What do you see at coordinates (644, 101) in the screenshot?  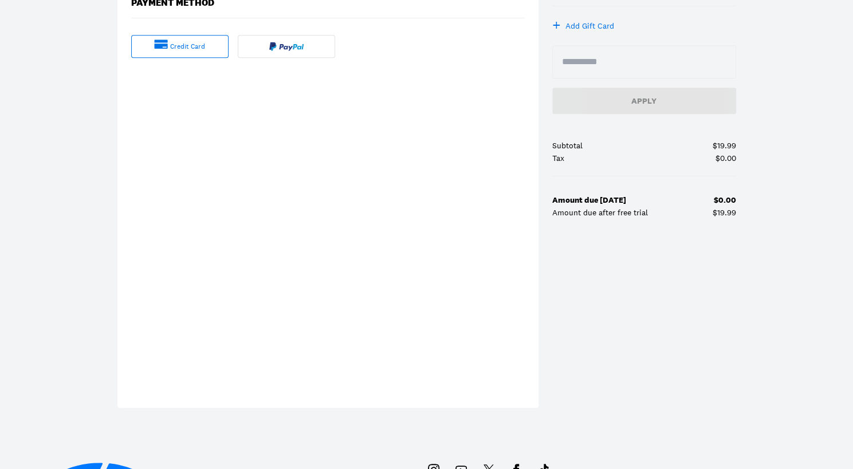 I see `button: Apply` at bounding box center [644, 101].